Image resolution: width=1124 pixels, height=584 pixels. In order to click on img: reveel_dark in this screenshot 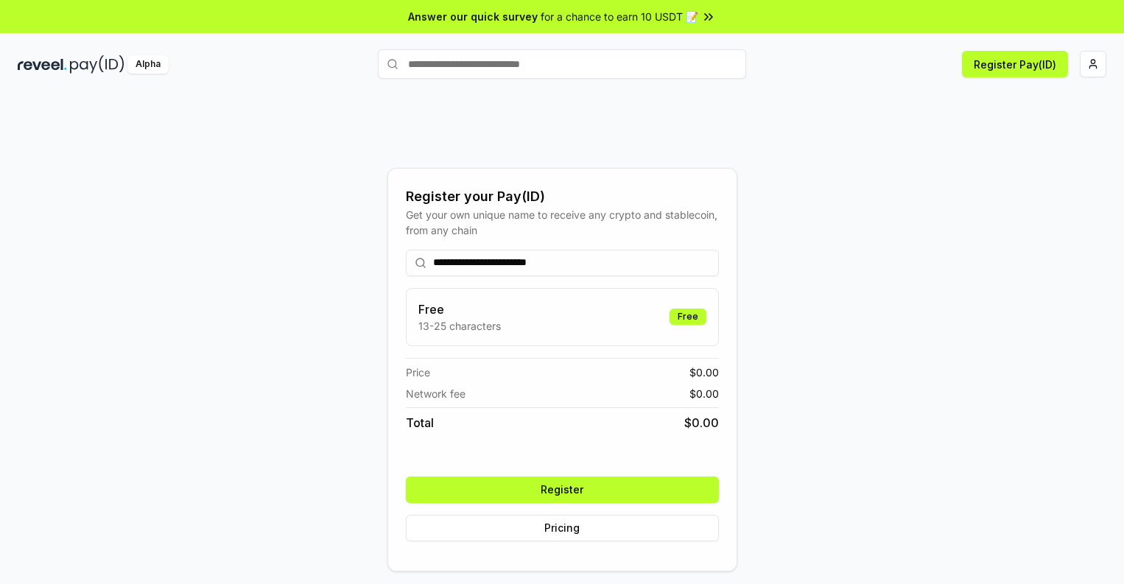, I will do `click(42, 64)`.